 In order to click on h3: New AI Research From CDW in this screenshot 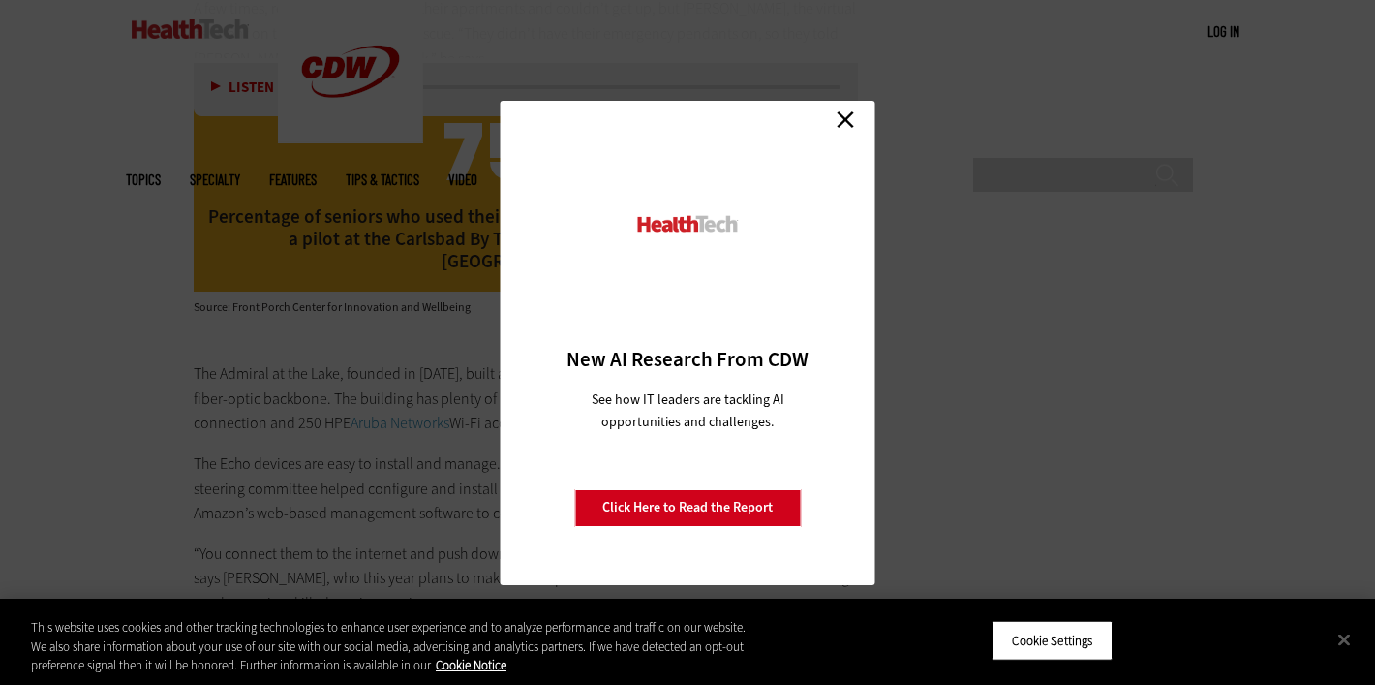, I will do `click(687, 359)`.